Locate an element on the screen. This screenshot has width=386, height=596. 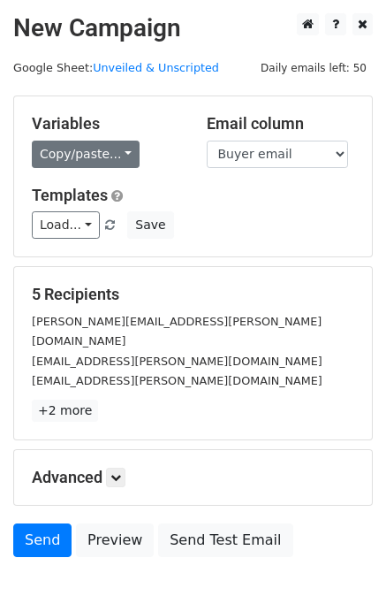
h5: Variables is located at coordinates (106, 124).